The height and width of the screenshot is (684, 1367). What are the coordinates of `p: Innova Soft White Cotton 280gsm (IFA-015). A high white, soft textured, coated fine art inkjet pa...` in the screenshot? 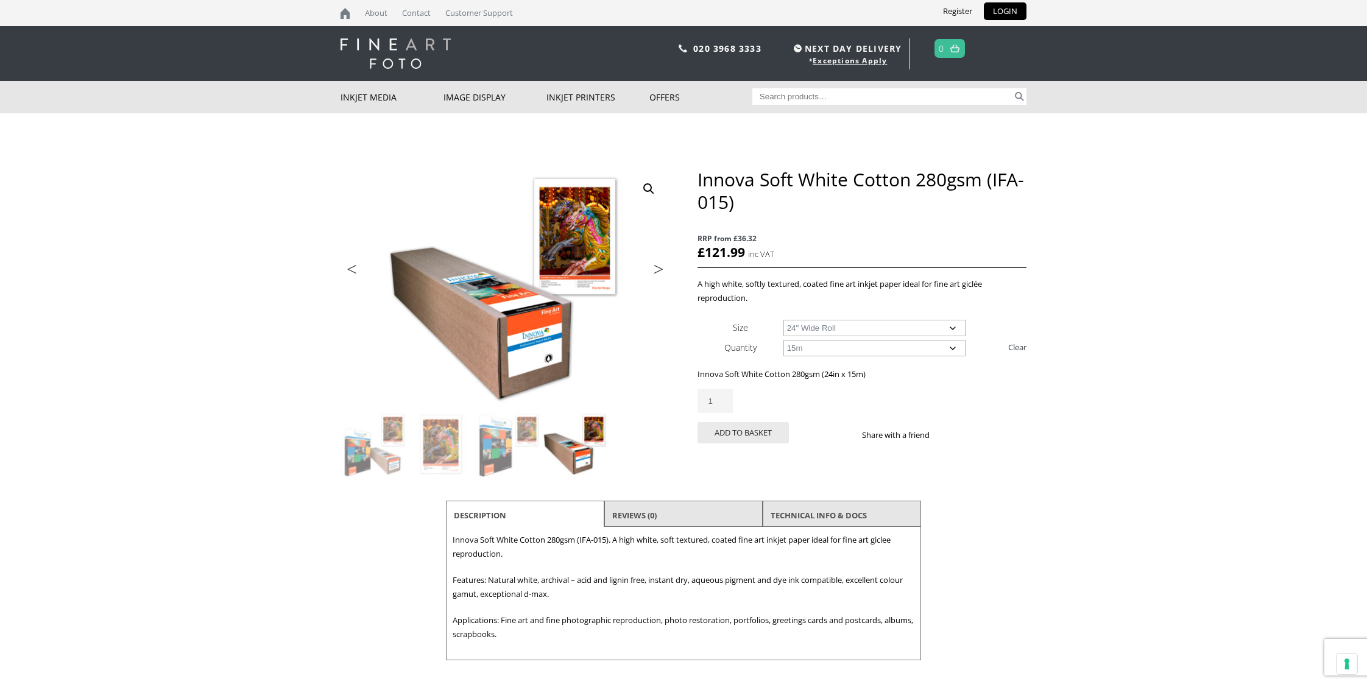 It's located at (683, 547).